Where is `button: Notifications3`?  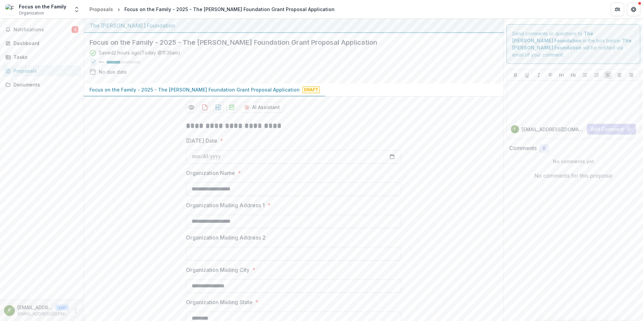 button: Notifications3 is located at coordinates (42, 30).